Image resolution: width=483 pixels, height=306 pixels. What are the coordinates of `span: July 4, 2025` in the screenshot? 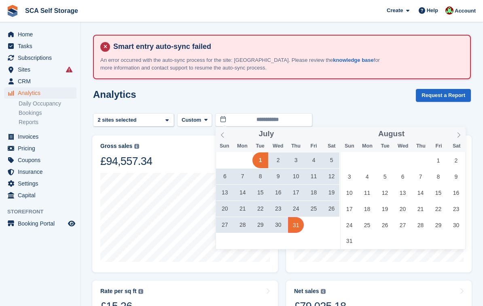 It's located at (313, 160).